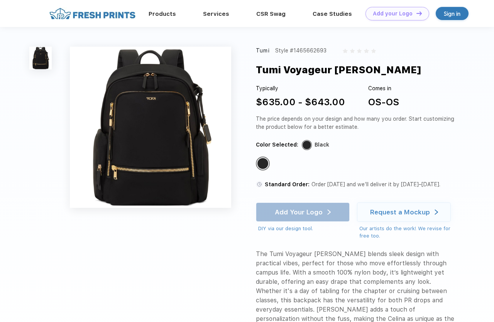  Describe the element at coordinates (304, 229) in the screenshot. I see `div: DIY via our design tool.` at that location.